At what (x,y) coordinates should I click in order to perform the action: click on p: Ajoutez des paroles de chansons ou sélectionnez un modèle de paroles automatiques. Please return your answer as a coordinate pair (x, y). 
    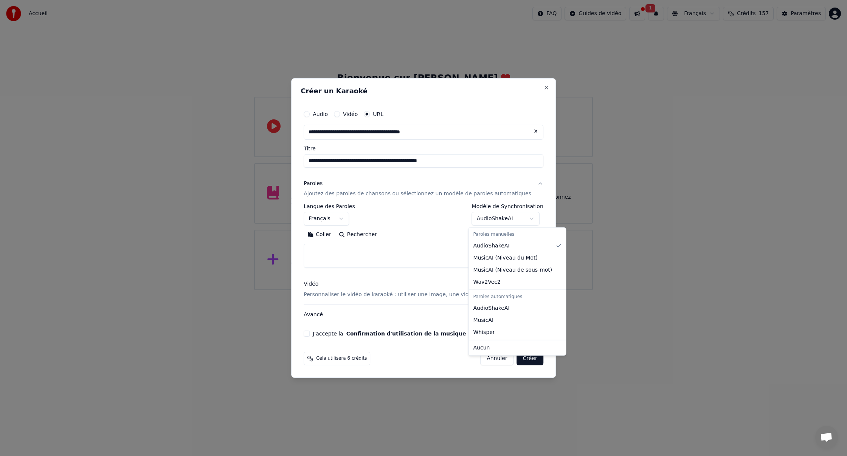
    Looking at the image, I should click on (417, 194).